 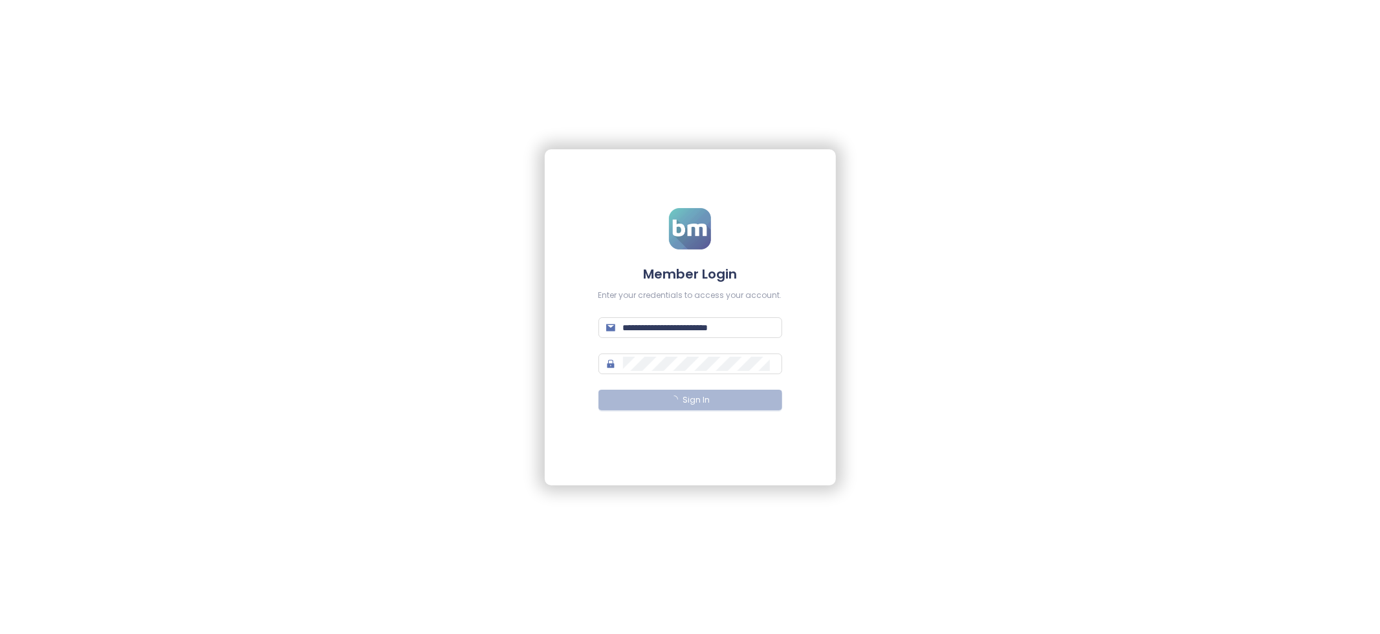 What do you see at coordinates (689, 229) in the screenshot?
I see `img: logo` at bounding box center [689, 229].